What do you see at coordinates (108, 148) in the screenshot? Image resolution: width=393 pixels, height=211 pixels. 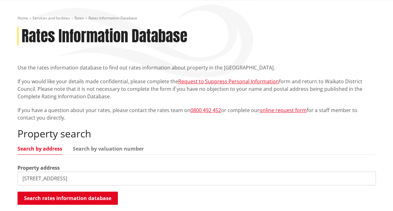 I see `a: Search by valuation number` at bounding box center [108, 148].